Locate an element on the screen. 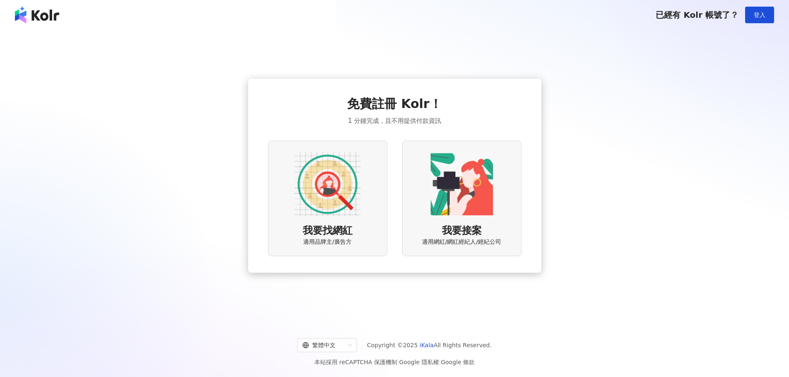 Image resolution: width=789 pixels, height=377 pixels. span: 已經有 Kolr 帳號了？ is located at coordinates (697, 15).